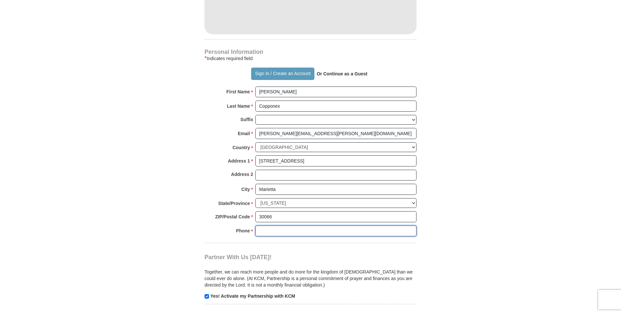 This screenshot has width=621, height=314. What do you see at coordinates (239, 161) in the screenshot?
I see `strong: Address 1` at bounding box center [239, 161].